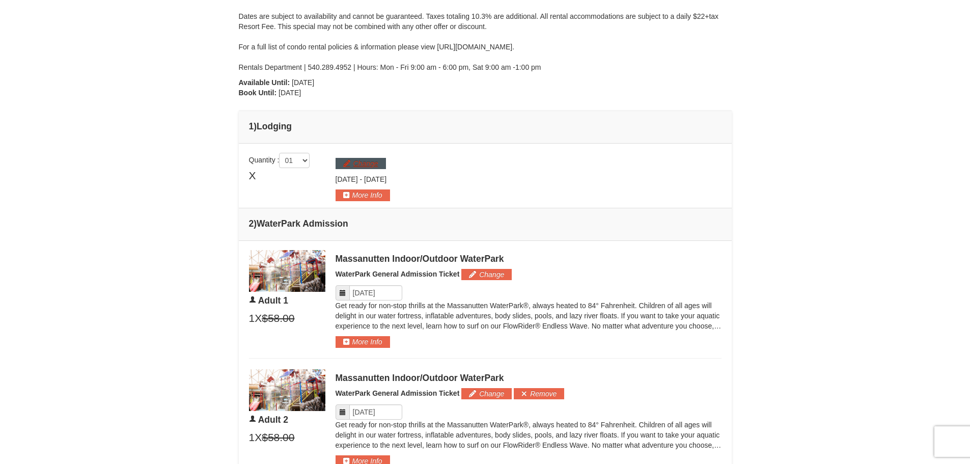  What do you see at coordinates (264, 83) in the screenshot?
I see `strong: Available Until:` at bounding box center [264, 83].